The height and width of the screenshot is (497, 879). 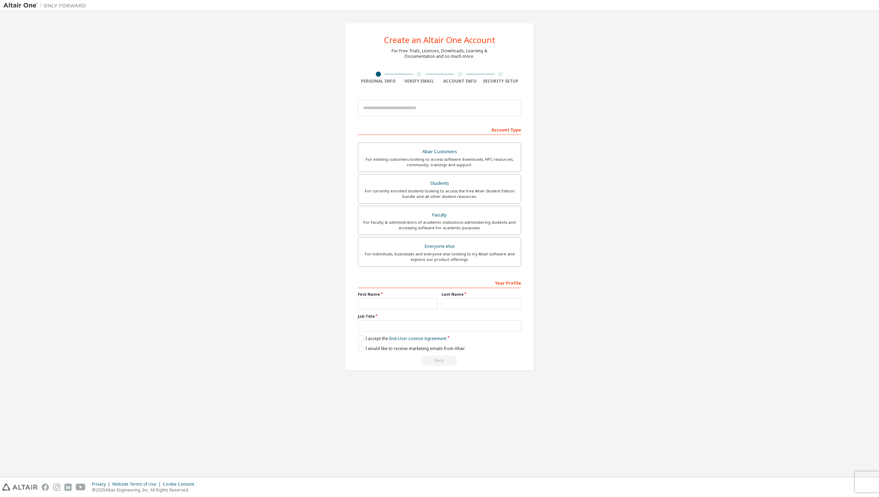 I want to click on div: Faculty, so click(x=440, y=215).